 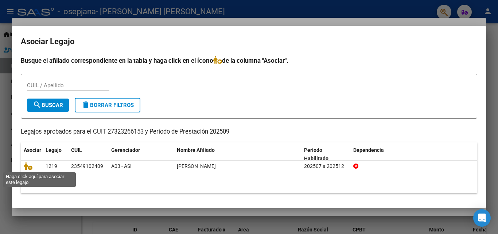 What do you see at coordinates (249, 42) in the screenshot?
I see `h2: Asociar Legajo` at bounding box center [249, 42].